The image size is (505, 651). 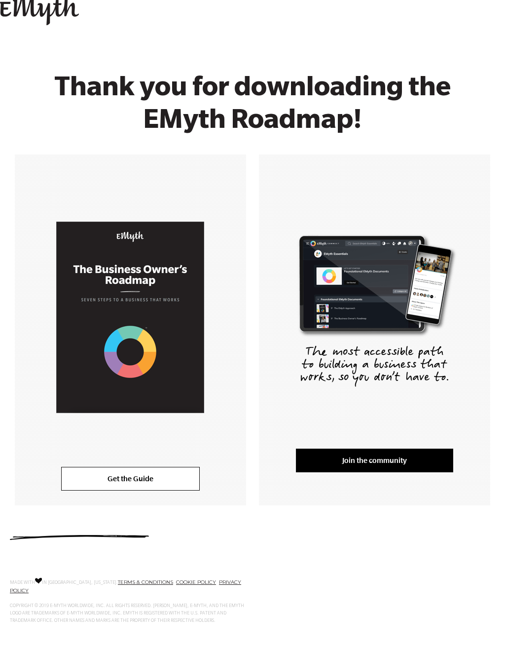 What do you see at coordinates (146, 582) in the screenshot?
I see `a: TERMS & CONDITIONS` at bounding box center [146, 582].